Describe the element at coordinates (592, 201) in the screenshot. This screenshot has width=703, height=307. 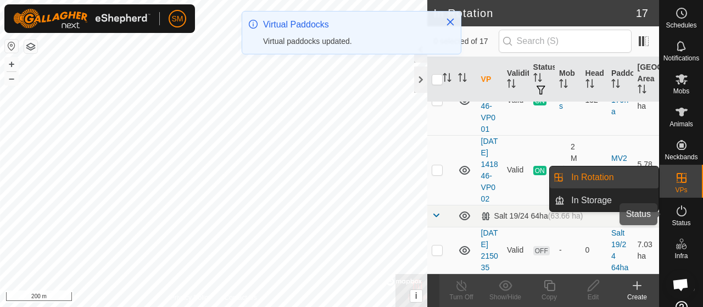
I see `span: In Storage` at that location.